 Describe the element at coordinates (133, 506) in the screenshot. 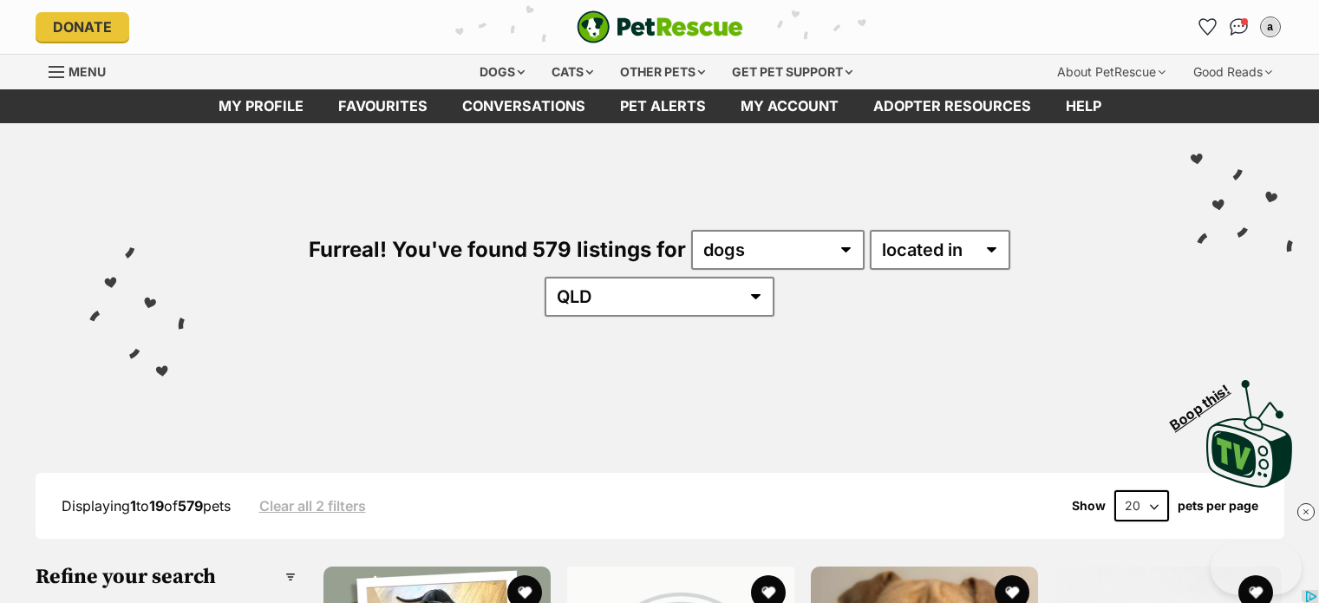

I see `strong: 1` at that location.